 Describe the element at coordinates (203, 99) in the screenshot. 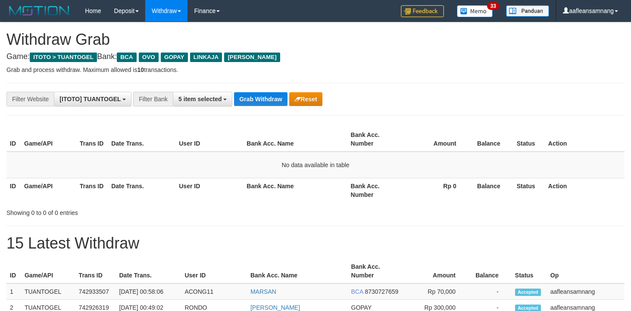

I see `button: 5 item selected` at that location.